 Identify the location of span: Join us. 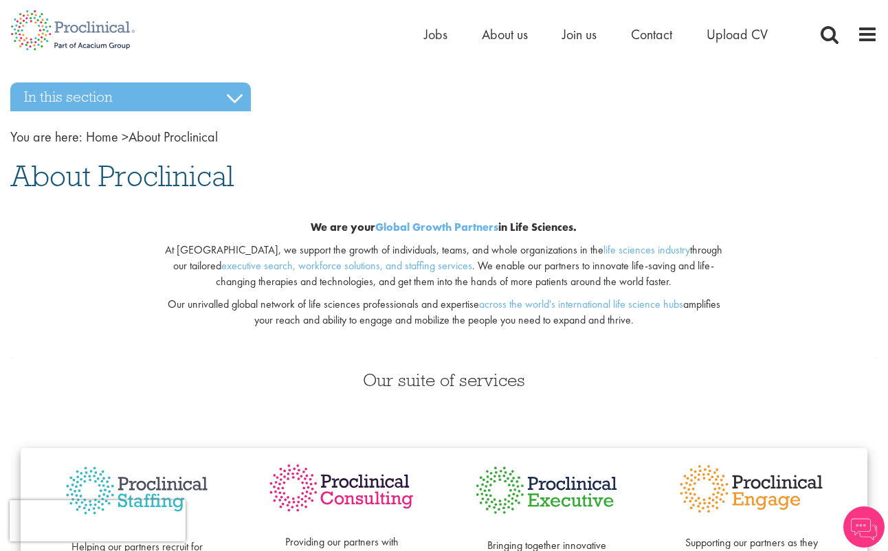
(579, 34).